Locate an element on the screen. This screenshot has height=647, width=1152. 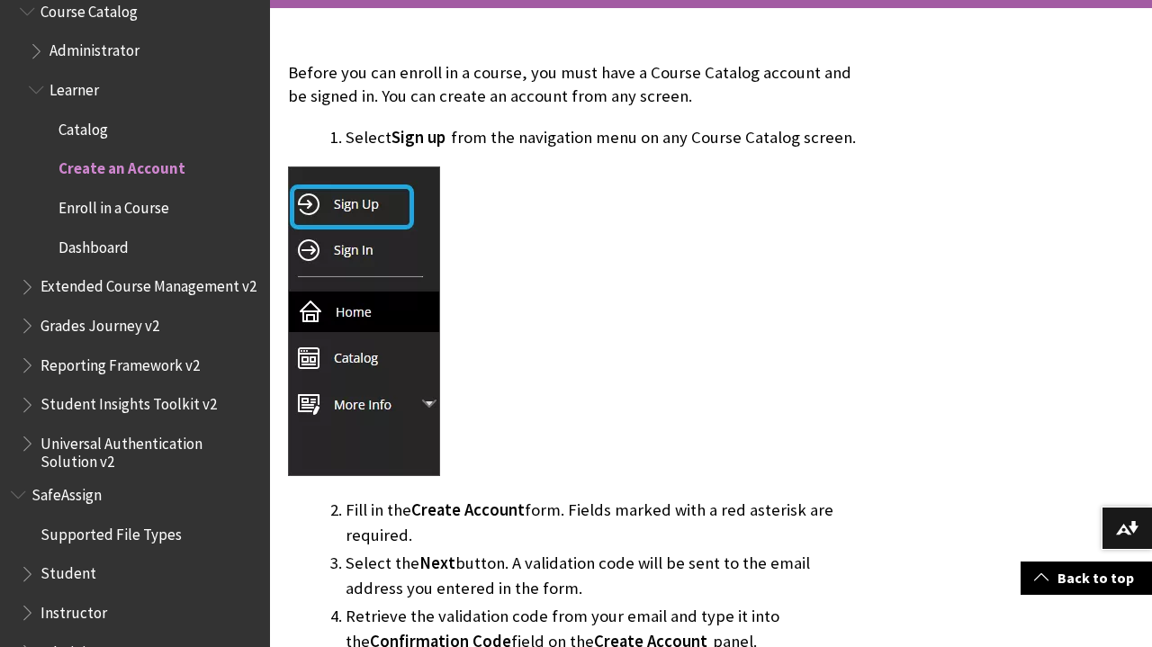
span: Sign up is located at coordinates (418, 137).